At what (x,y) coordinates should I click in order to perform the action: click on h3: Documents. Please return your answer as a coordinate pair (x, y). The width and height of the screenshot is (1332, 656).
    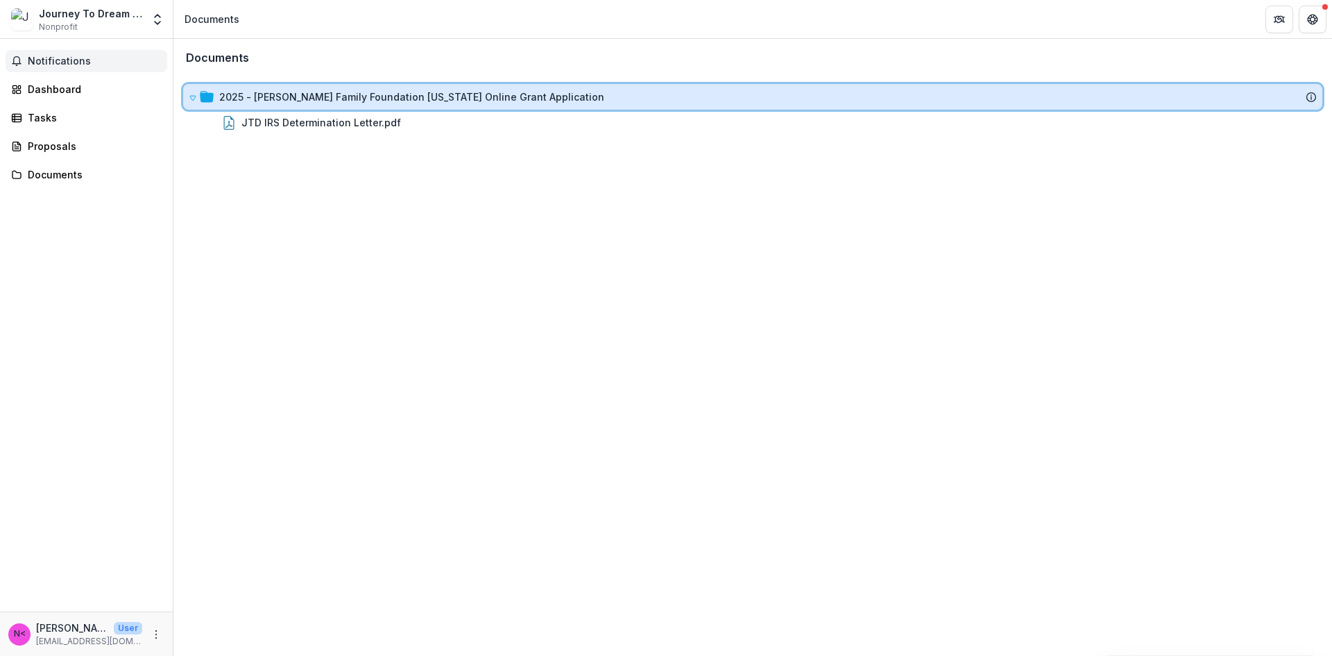
    Looking at the image, I should click on (217, 58).